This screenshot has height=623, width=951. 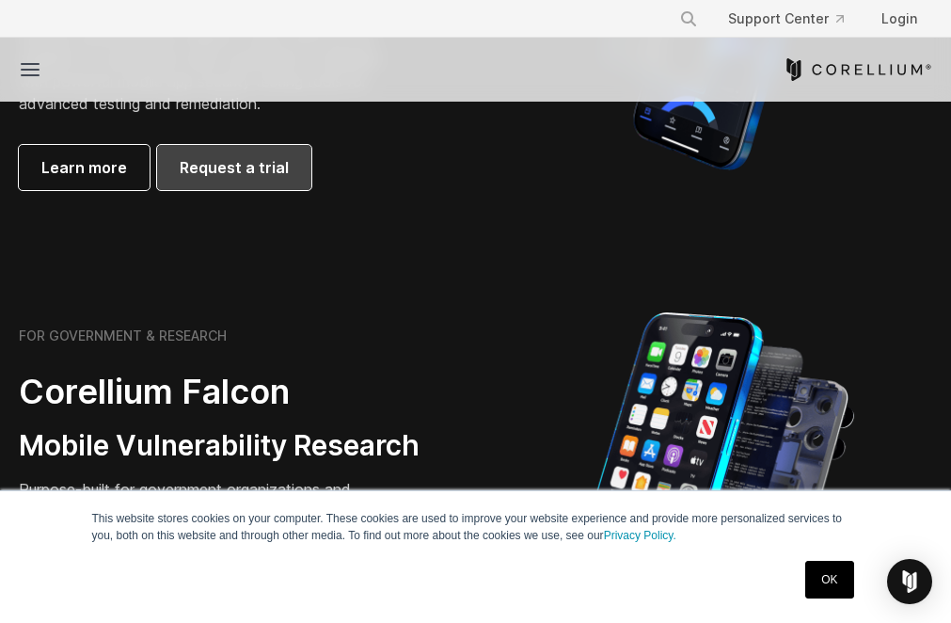 I want to click on p: This website stores cookies on your computer. These cookies are used to improve your website expe..., so click(x=476, y=527).